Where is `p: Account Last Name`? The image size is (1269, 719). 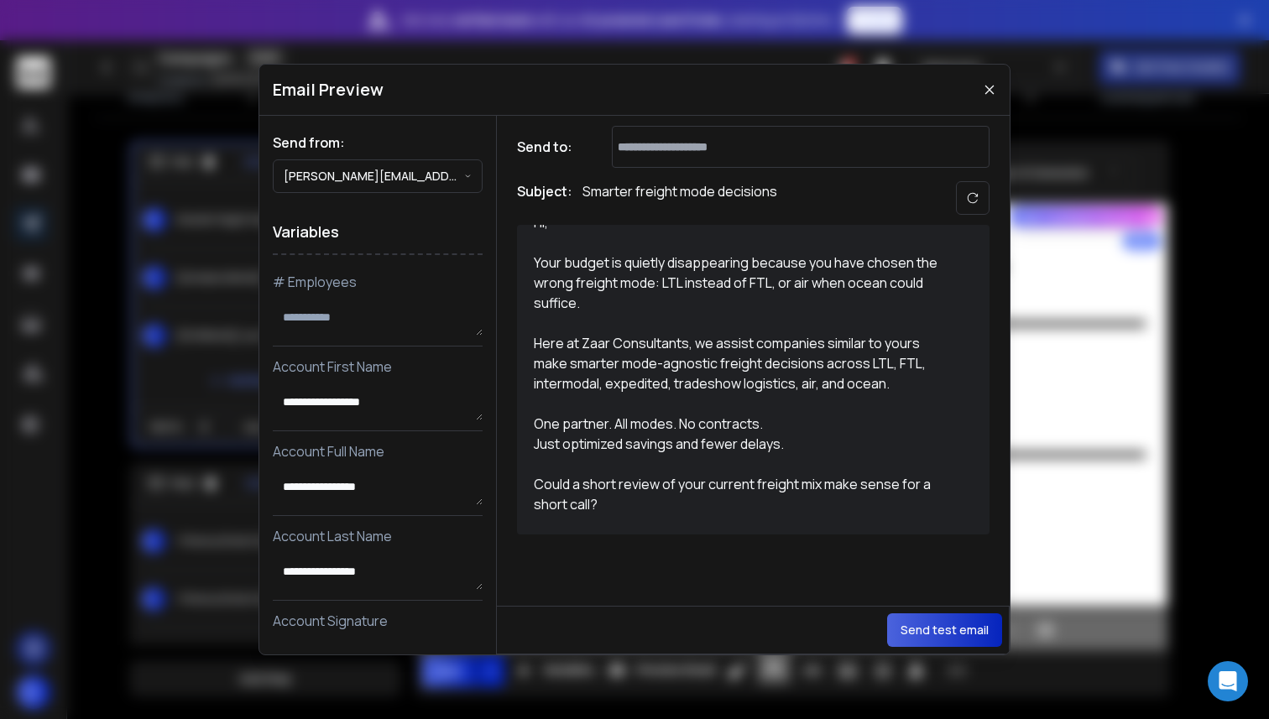
p: Account Last Name is located at coordinates (378, 536).